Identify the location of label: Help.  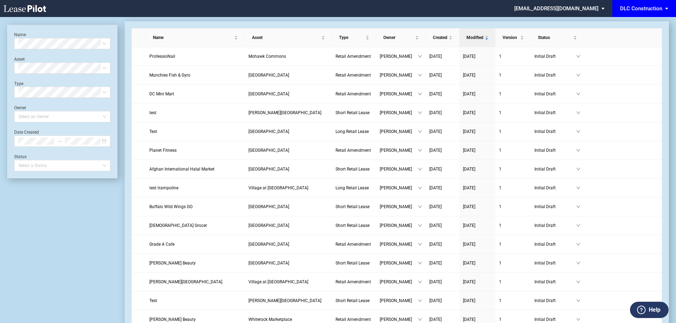
(655, 309).